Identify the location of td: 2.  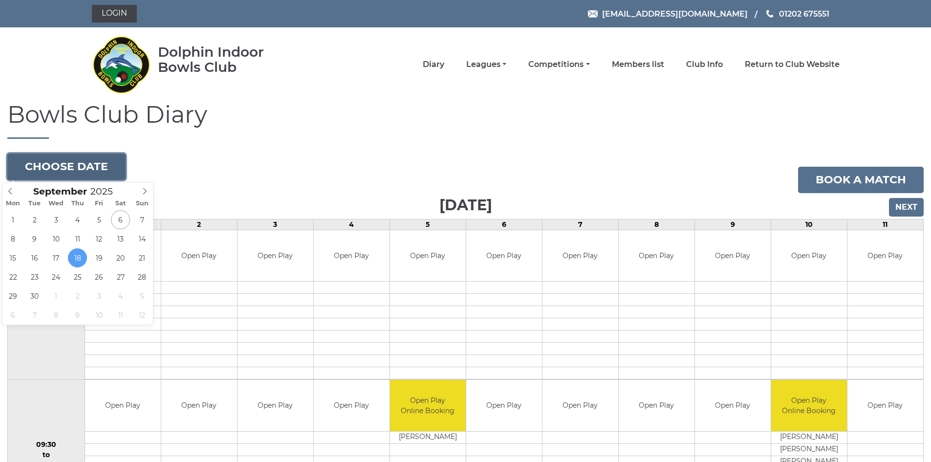
(199, 224).